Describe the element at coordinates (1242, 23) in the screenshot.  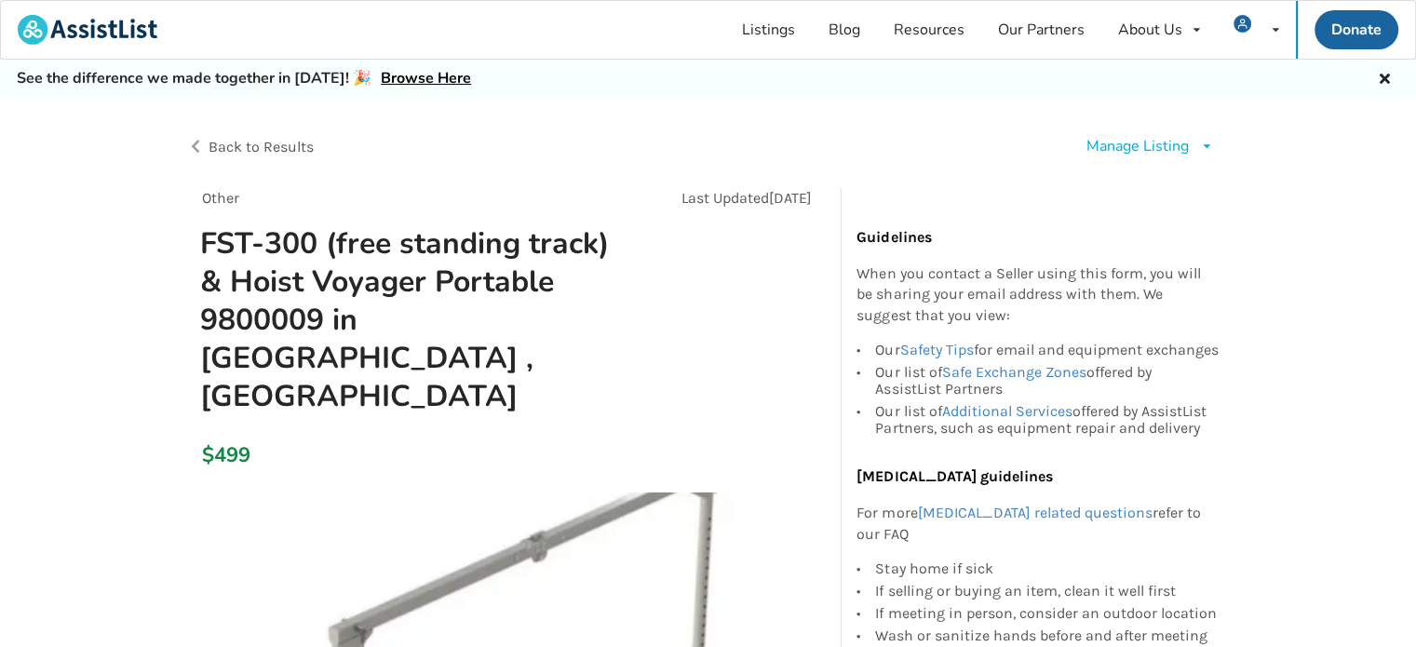
I see `img: user icon` at that location.